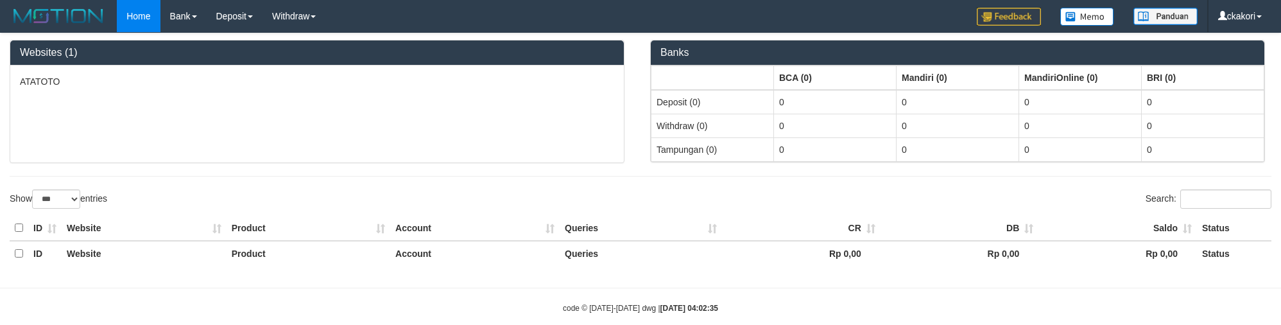 The width and height of the screenshot is (1281, 325). I want to click on p: ATATOTO, so click(317, 82).